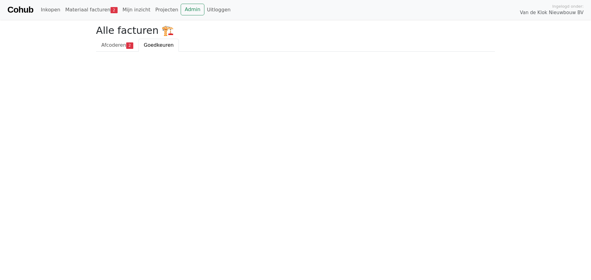  I want to click on a: Afcoderen2, so click(117, 45).